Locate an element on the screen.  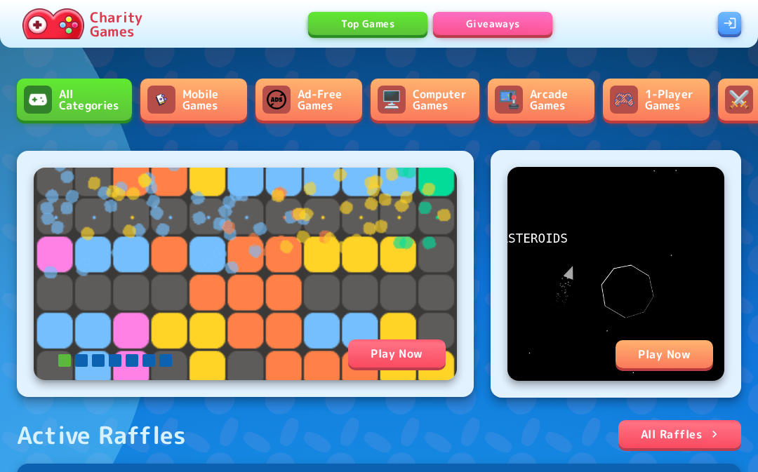
a: Charity Games is located at coordinates (82, 24).